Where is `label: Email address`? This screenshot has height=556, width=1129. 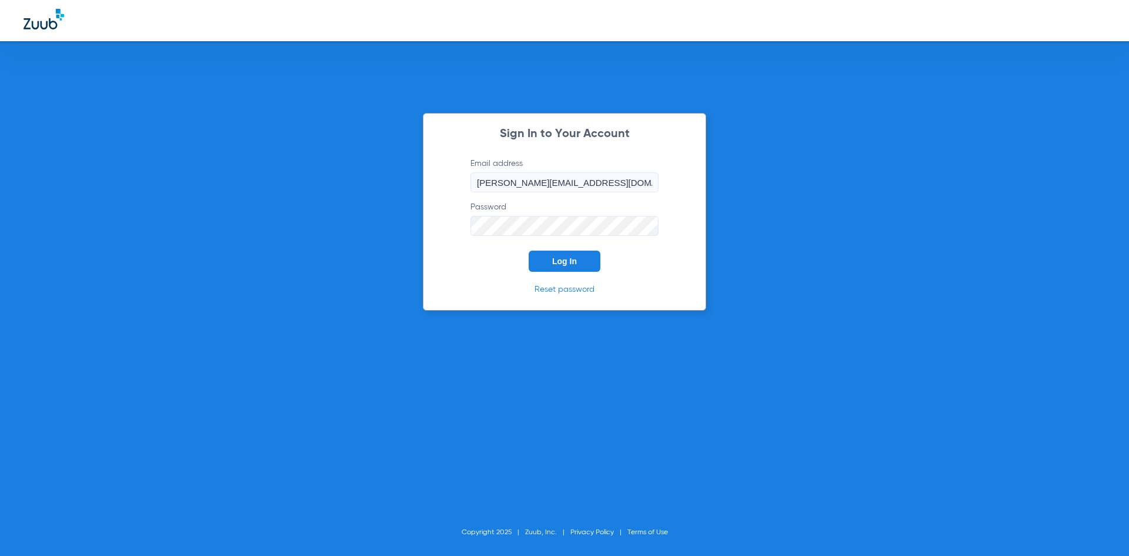
label: Email address is located at coordinates (564, 175).